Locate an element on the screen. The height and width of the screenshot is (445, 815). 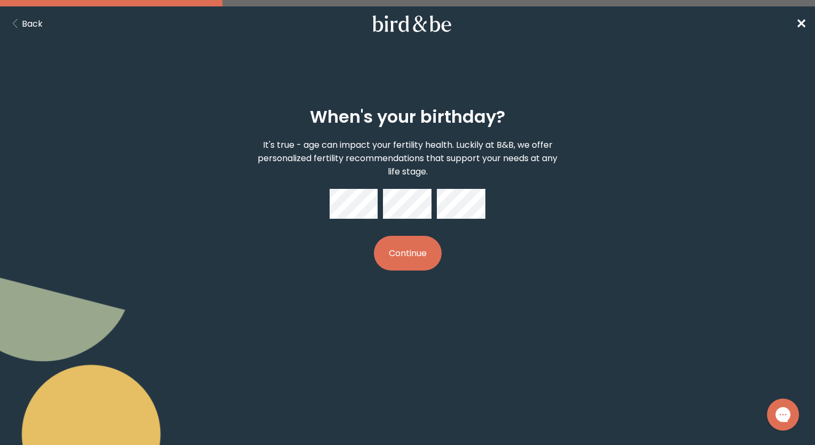
button: Back Button is located at coordinates (26, 23).